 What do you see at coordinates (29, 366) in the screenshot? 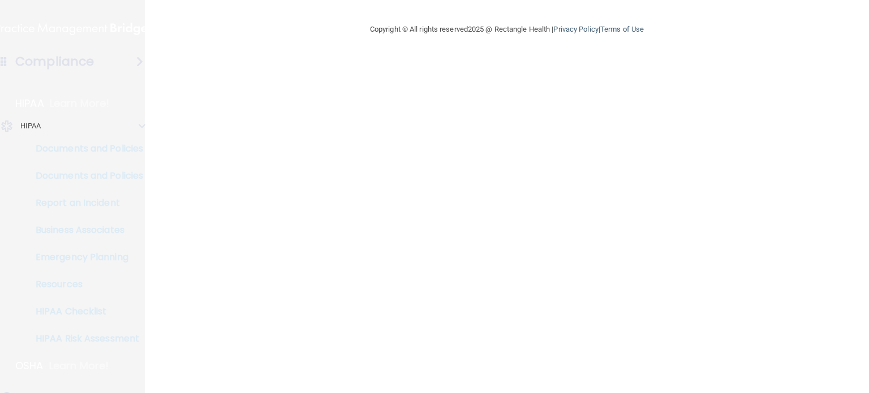
I see `p: OSHA` at bounding box center [29, 366].